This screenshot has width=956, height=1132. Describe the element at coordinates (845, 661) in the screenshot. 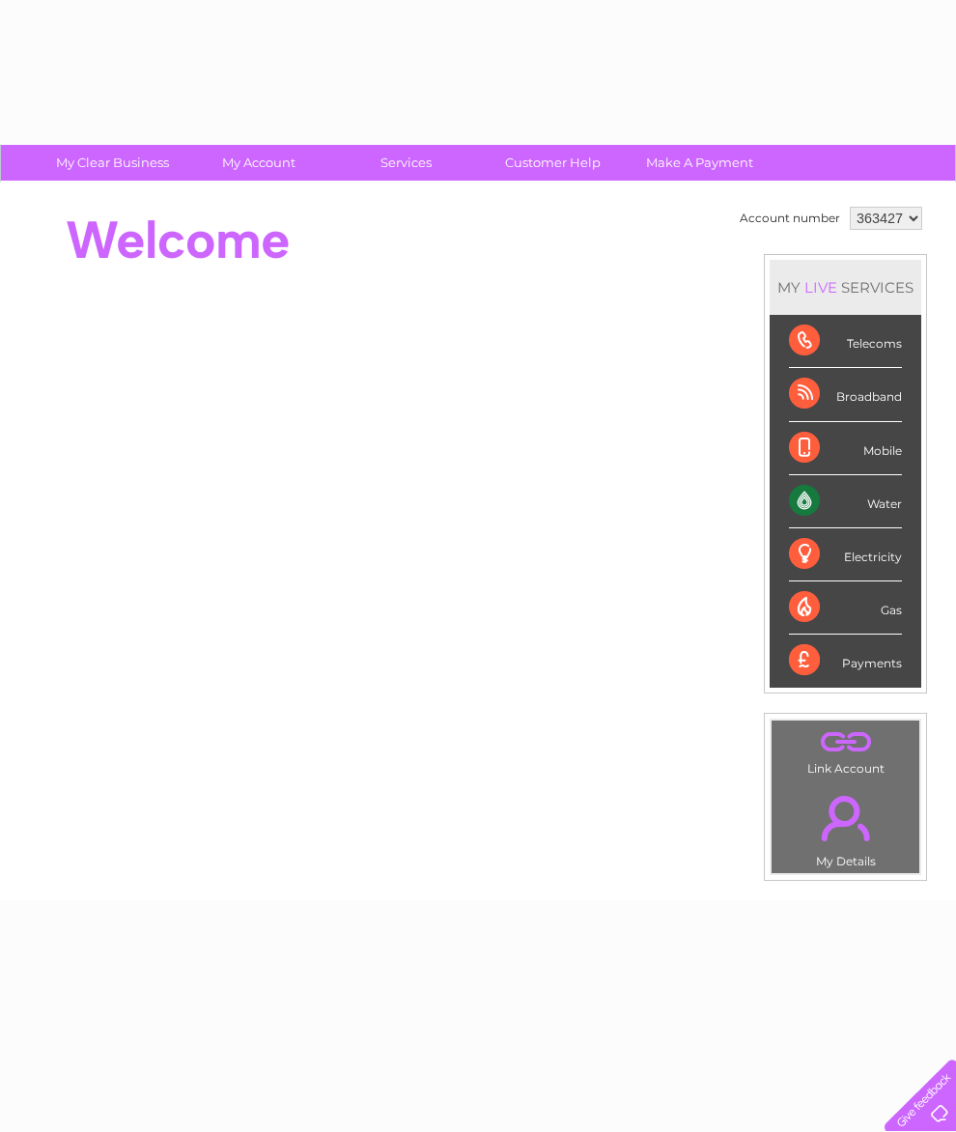

I see `div: Payments` at that location.